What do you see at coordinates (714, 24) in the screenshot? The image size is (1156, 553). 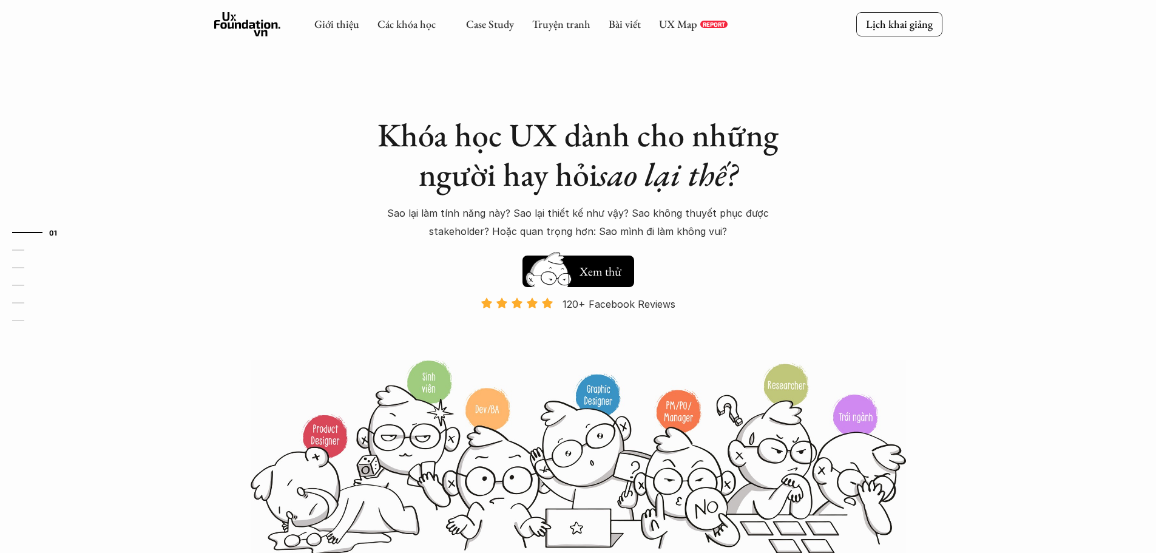 I see `p: REPORT` at bounding box center [714, 24].